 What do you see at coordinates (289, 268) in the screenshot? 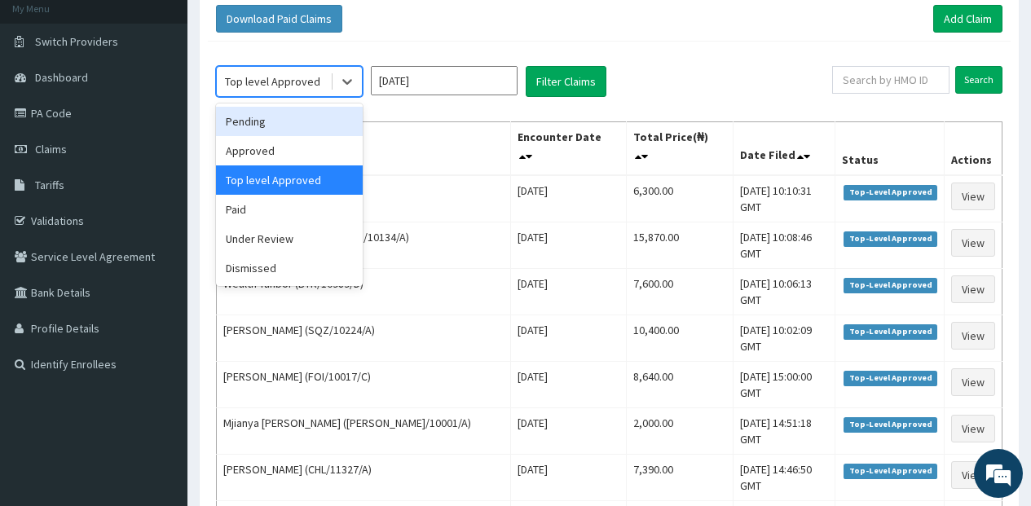
I see `div: Dismissed` at bounding box center [289, 268].